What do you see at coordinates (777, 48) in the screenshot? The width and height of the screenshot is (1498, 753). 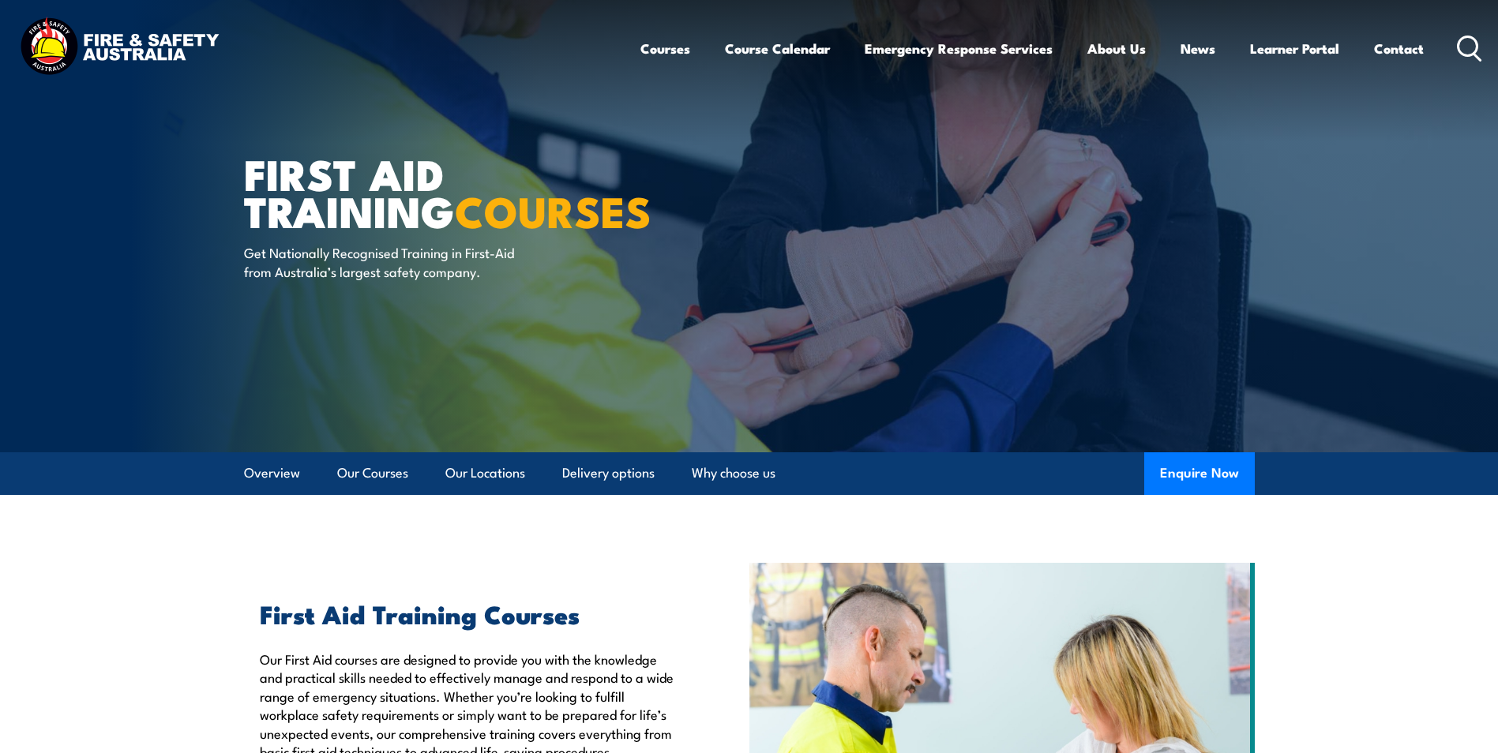 I see `a: Course Calendar` at bounding box center [777, 48].